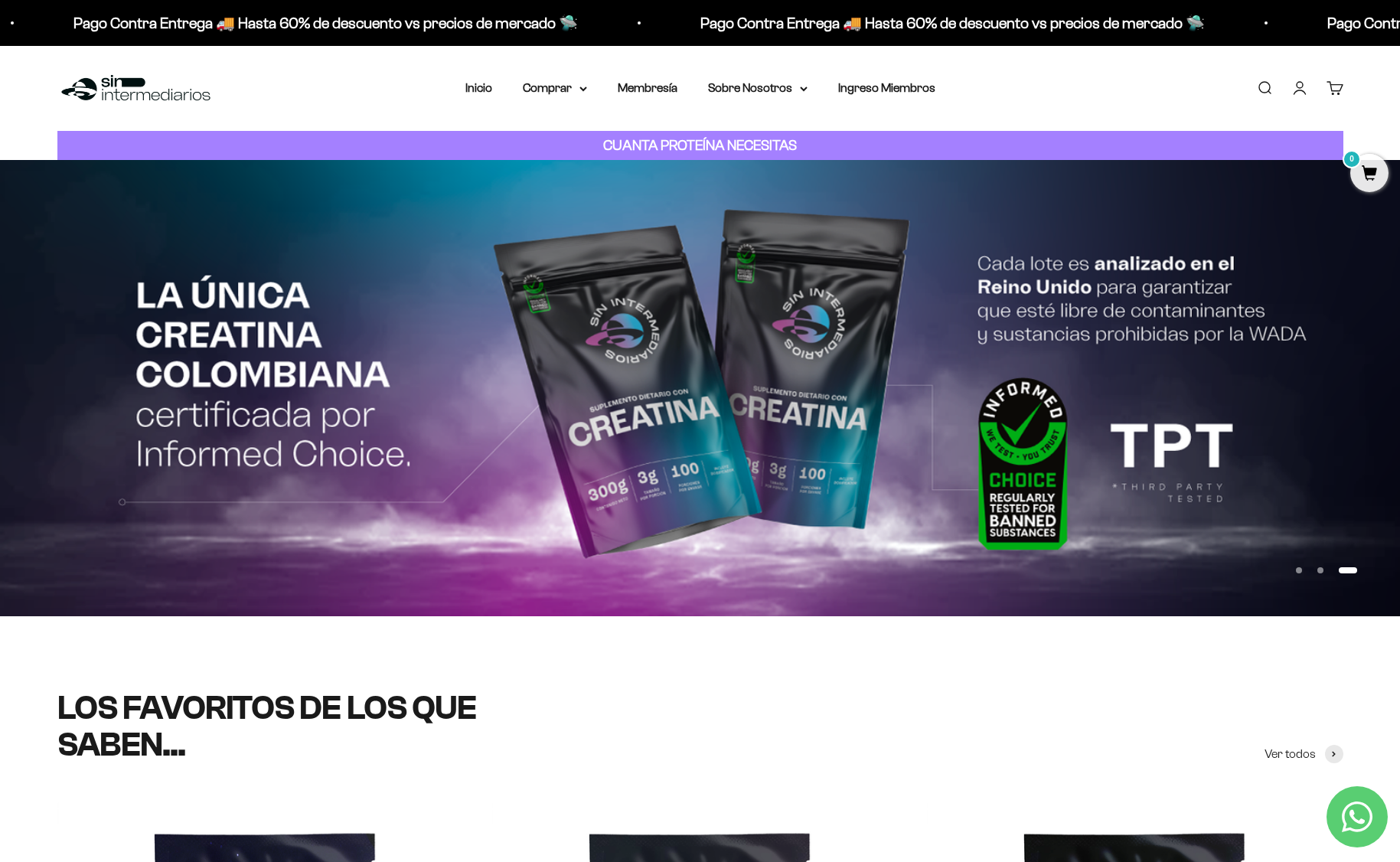 This screenshot has width=1400, height=862. What do you see at coordinates (267, 725) in the screenshot?
I see `split-lines: LOS FAVORITOS DE LOS QUE SABEN...` at bounding box center [267, 725].